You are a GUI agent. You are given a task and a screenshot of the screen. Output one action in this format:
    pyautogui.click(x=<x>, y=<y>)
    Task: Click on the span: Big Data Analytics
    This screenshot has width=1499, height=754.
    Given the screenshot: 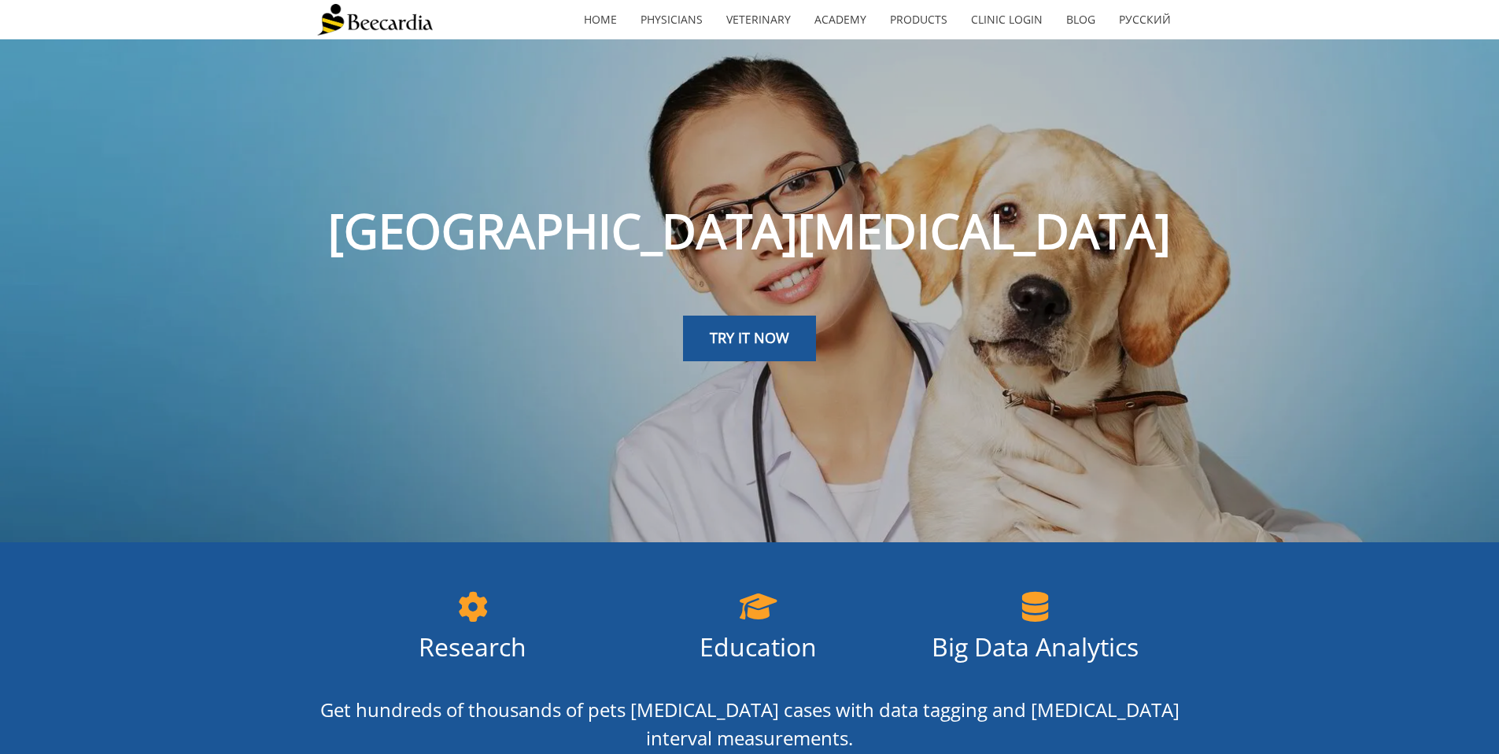 What is the action you would take?
    pyautogui.click(x=1035, y=646)
    